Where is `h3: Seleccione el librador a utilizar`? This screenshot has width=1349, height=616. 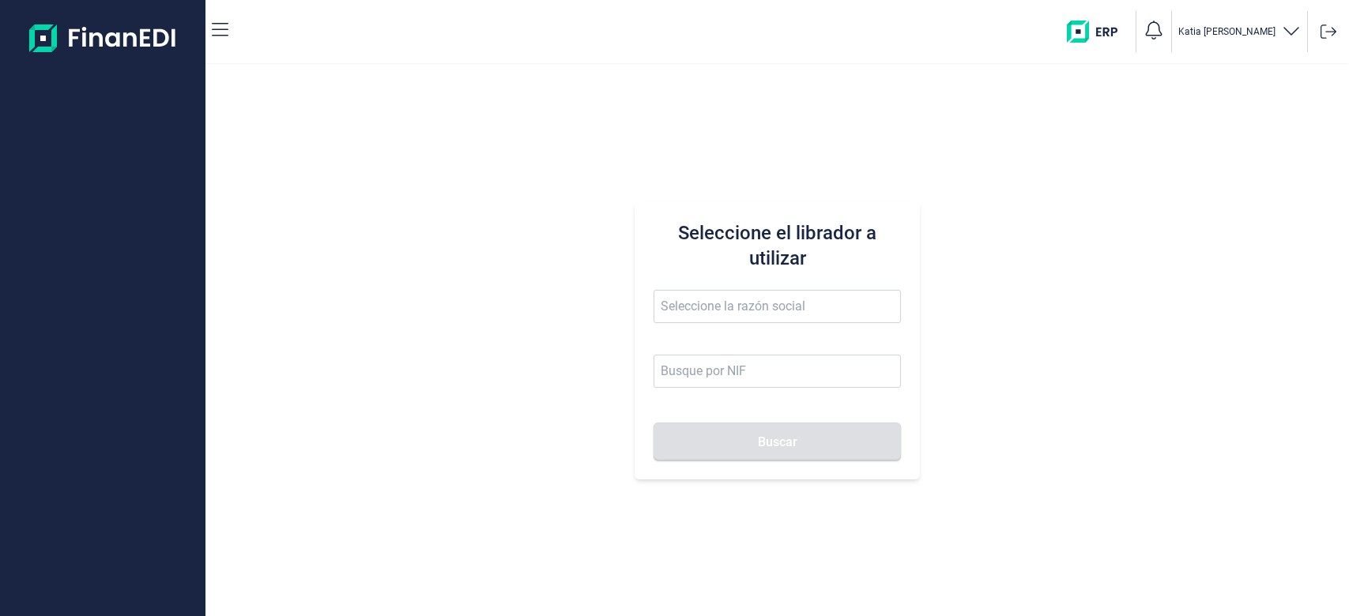
h3: Seleccione el librador a utilizar is located at coordinates (778, 246).